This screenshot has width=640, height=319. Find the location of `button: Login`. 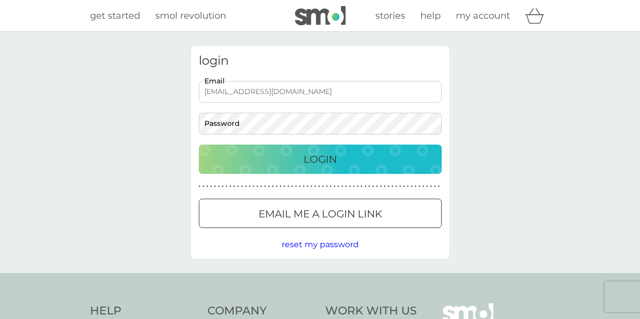

button: Login is located at coordinates (320, 159).